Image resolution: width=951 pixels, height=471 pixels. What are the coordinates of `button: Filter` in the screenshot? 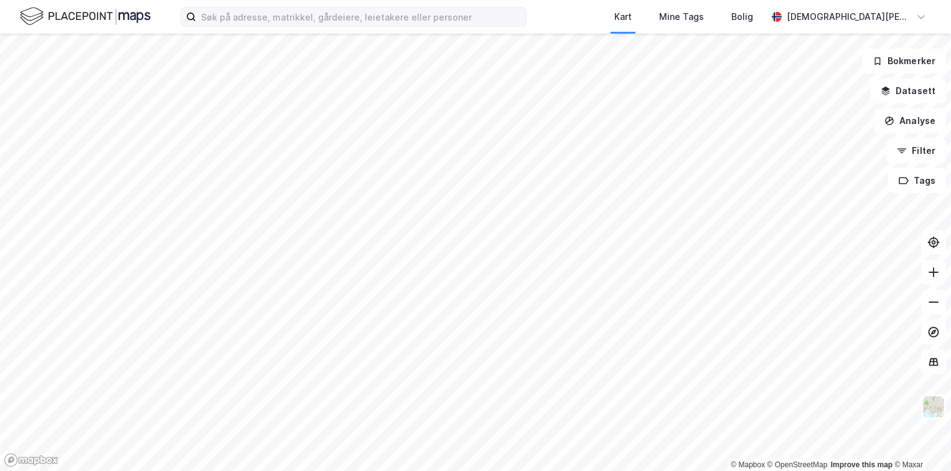 It's located at (916, 151).